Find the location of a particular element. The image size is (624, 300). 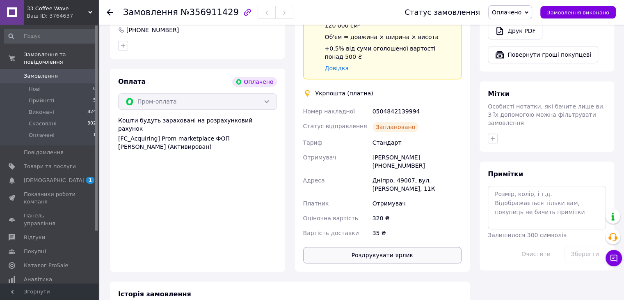

span: Відгуки is located at coordinates (34, 237).